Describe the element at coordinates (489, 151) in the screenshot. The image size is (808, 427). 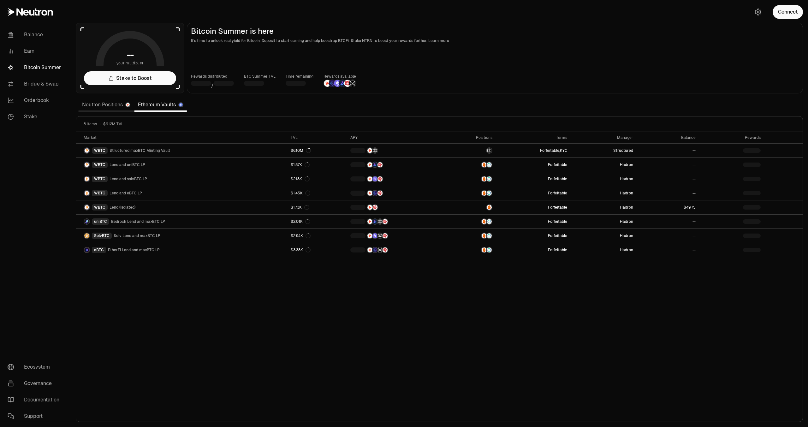
I see `img: maxBTC` at that location.